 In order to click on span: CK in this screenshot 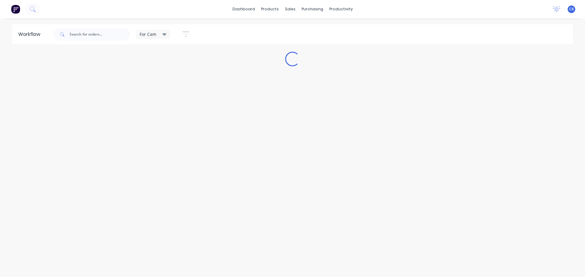, I will do `click(571, 9)`.